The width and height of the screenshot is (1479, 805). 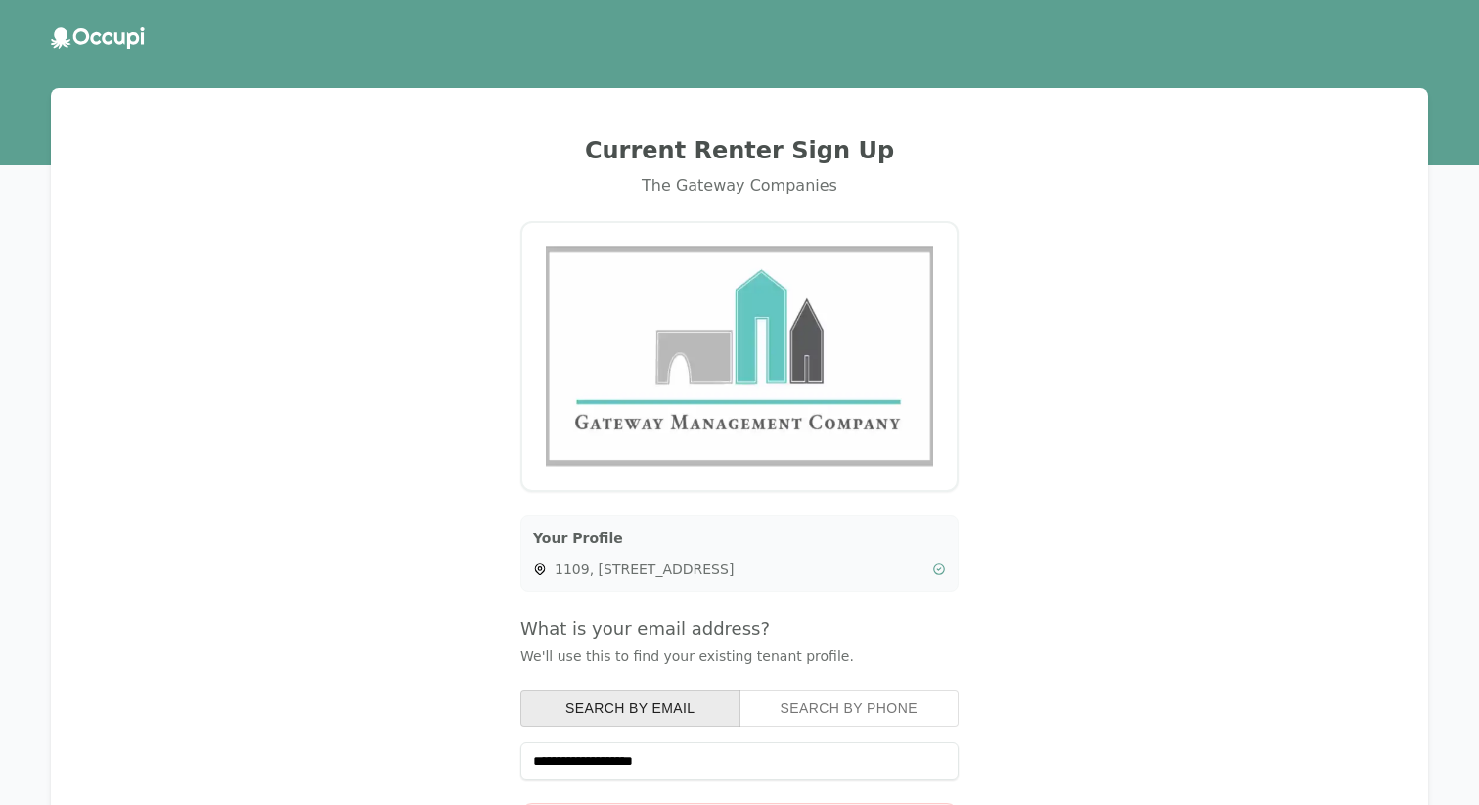 I want to click on div: Search type, so click(x=739, y=708).